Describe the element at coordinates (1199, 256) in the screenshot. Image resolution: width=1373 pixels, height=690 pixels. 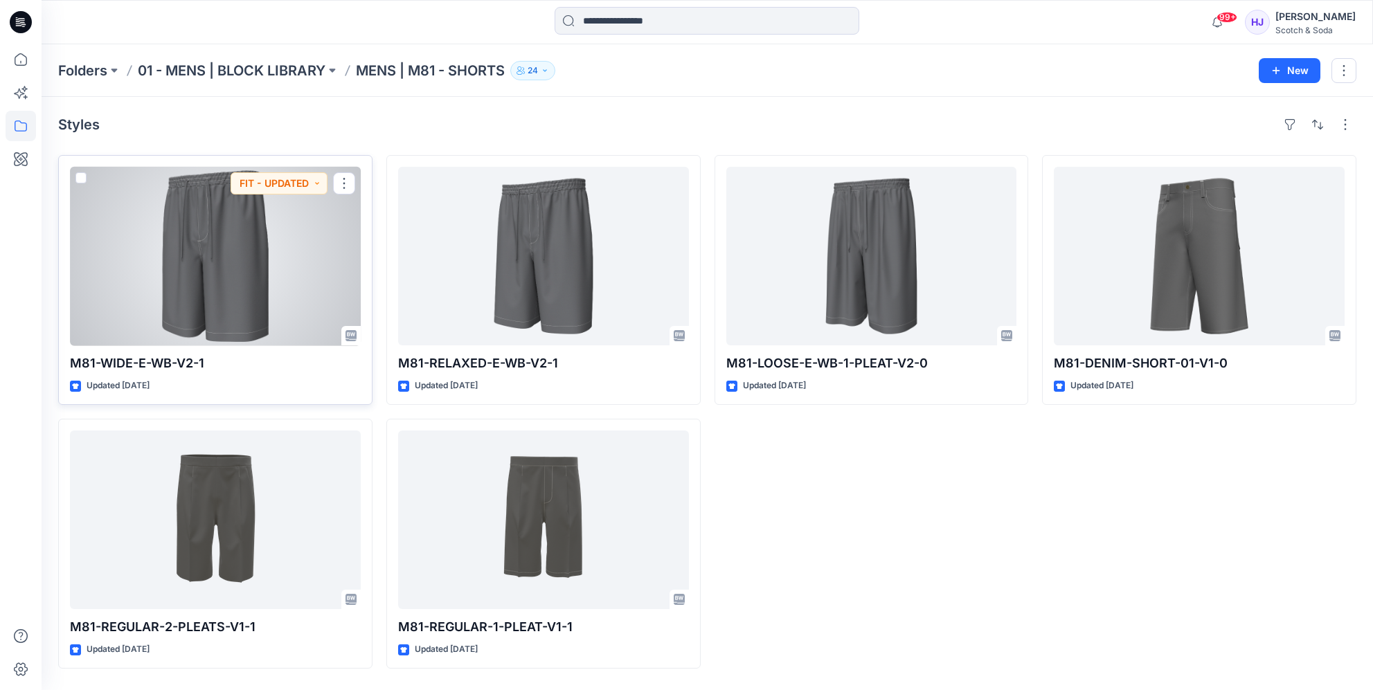
I see `a: M81-DENIM-SHORT-01-V1-0` at that location.